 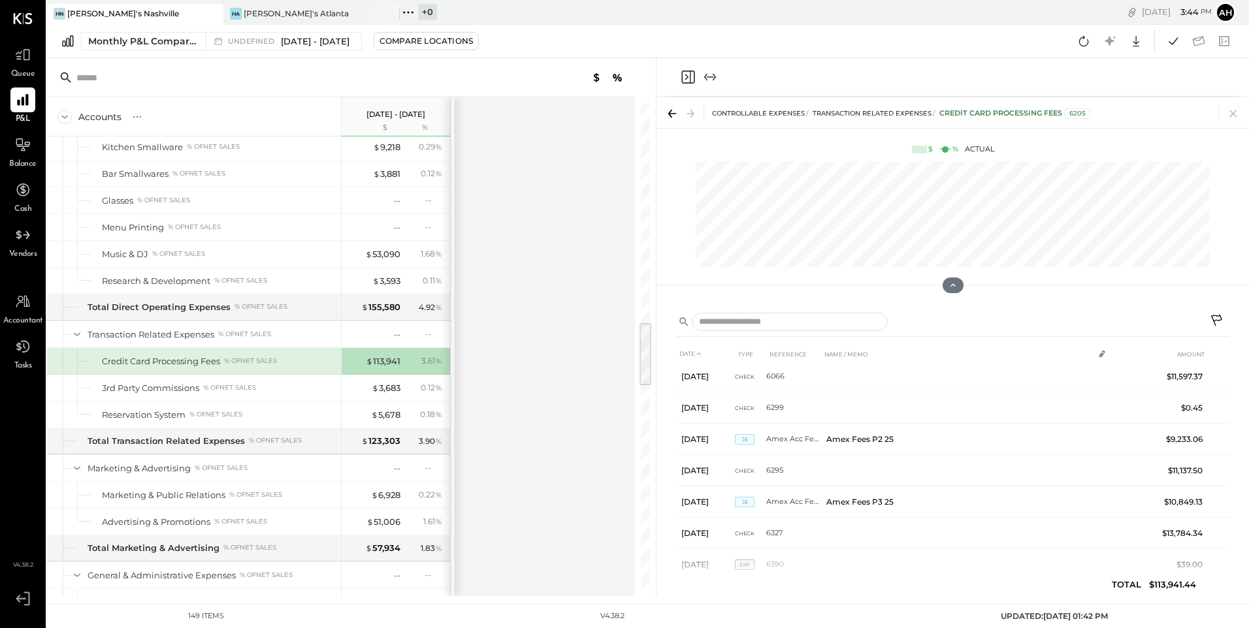 What do you see at coordinates (153, 548) in the screenshot?
I see `div: Total Marketing & Advertising` at bounding box center [153, 548].